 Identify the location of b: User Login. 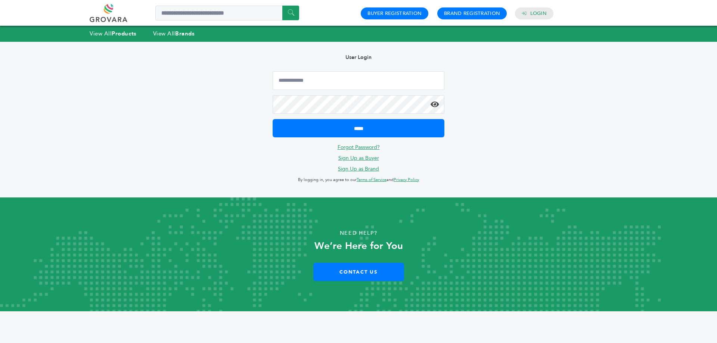
(358, 57).